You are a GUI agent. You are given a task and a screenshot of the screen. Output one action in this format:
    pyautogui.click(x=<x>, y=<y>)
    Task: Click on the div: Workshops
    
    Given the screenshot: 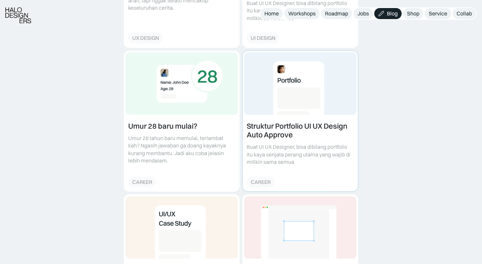 What is the action you would take?
    pyautogui.click(x=302, y=13)
    